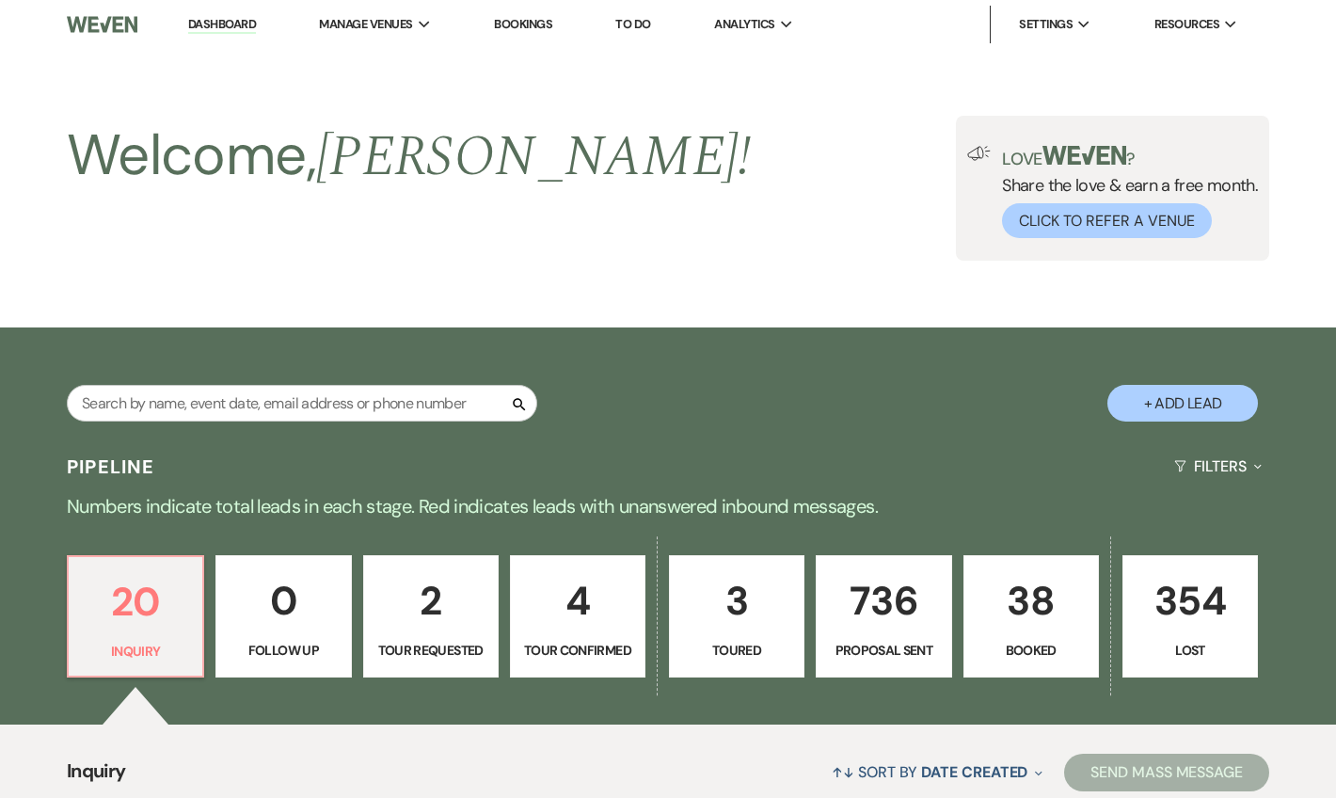  What do you see at coordinates (1106, 220) in the screenshot?
I see `button: Click to Refer a Venue` at bounding box center [1106, 220].